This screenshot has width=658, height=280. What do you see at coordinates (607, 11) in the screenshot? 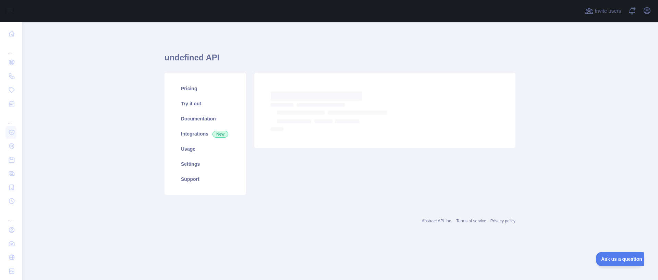
I see `span: Invite users` at bounding box center [607, 11].